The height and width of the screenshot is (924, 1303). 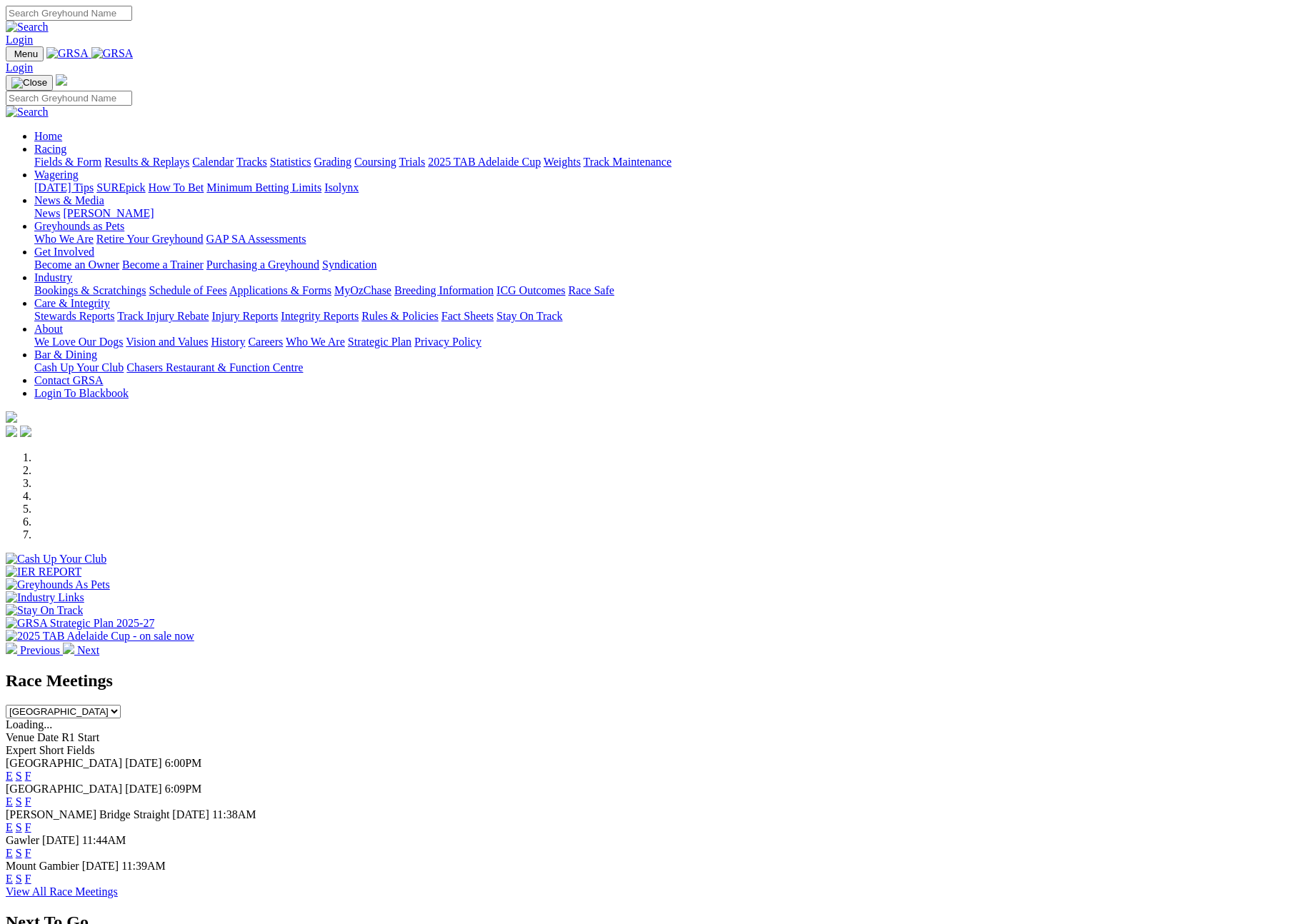 I want to click on h2: Race Meetings, so click(x=652, y=680).